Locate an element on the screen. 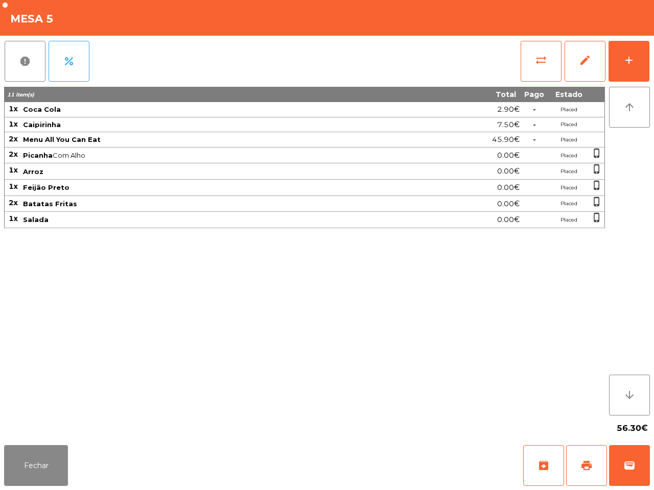 This screenshot has height=490, width=654. button: arrow_upward is located at coordinates (629, 107).